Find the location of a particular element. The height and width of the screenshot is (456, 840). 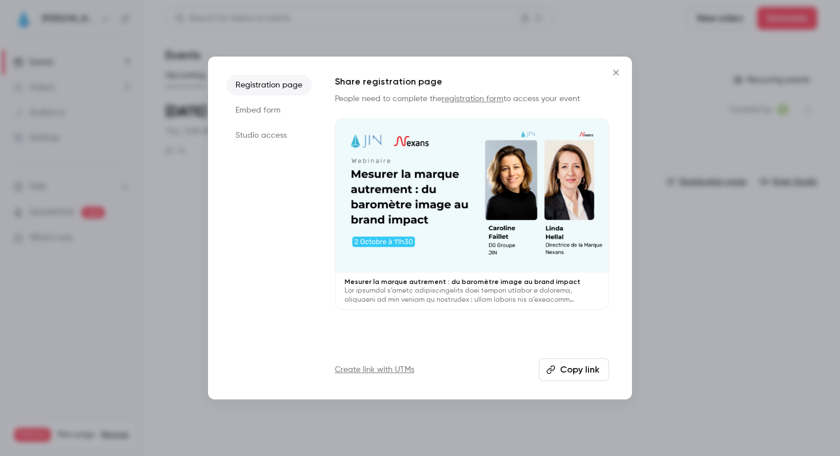

p: Lor ipsumdol s’ametc adipiscingelits doei tempori utlabor e dolorema, aliquaeni ad min veniam qu ... is located at coordinates (472, 296).